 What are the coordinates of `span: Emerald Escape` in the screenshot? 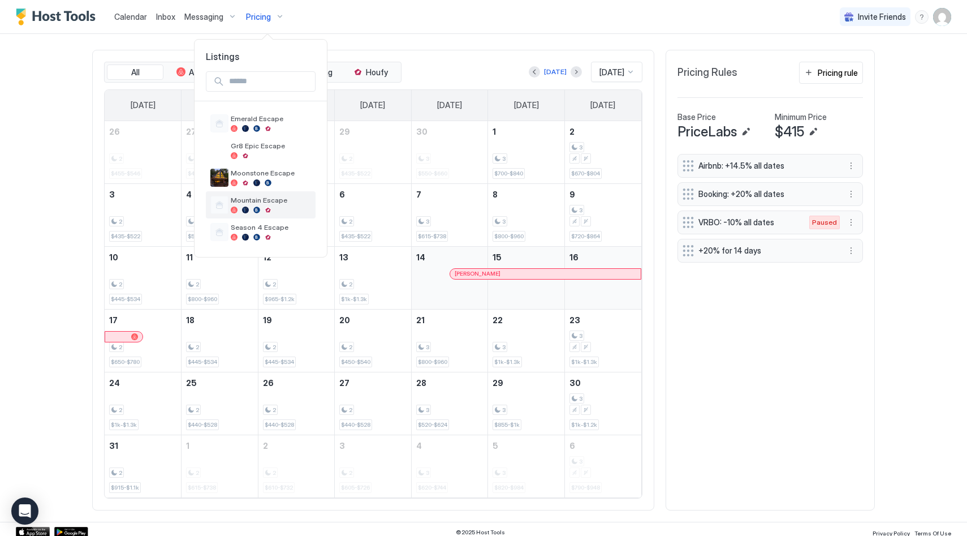 It's located at (271, 118).